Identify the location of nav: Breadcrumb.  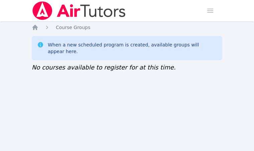
(127, 27).